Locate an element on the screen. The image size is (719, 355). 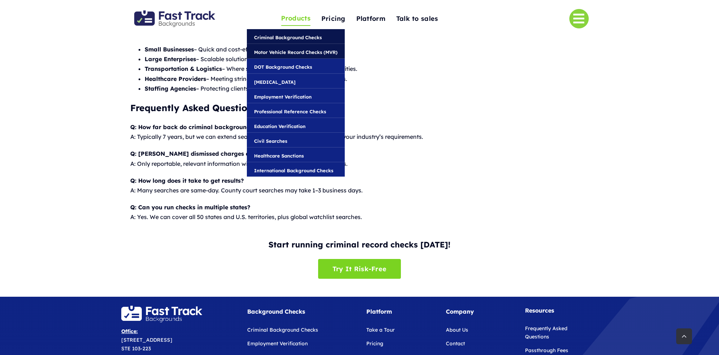
span: A: Many searches are same-day. County court searches may take 1–3 business days. is located at coordinates (247, 190).